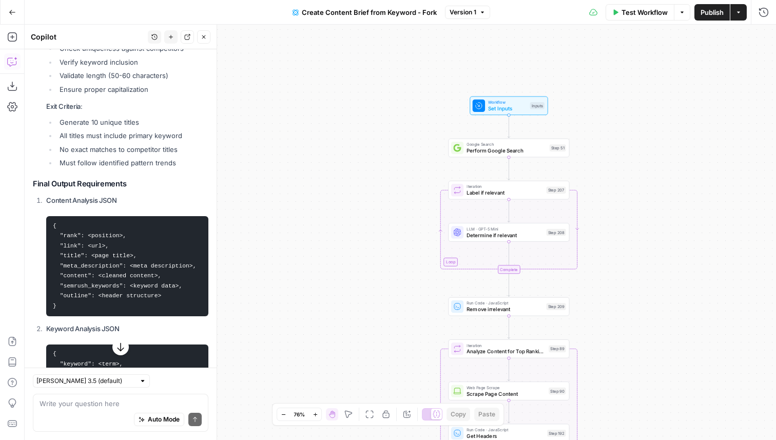  Describe the element at coordinates (164, 419) in the screenshot. I see `span: Auto Mode` at that location.